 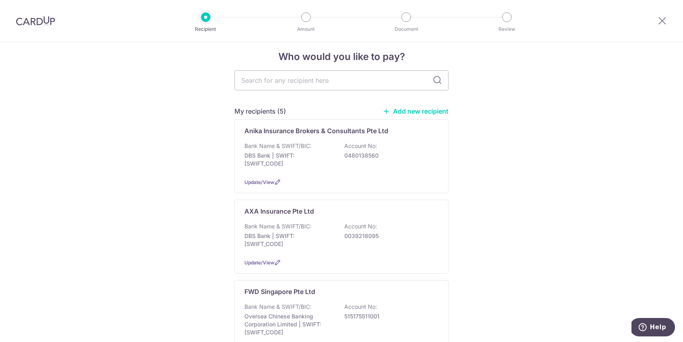 I want to click on a: Add new recipient, so click(x=415, y=111).